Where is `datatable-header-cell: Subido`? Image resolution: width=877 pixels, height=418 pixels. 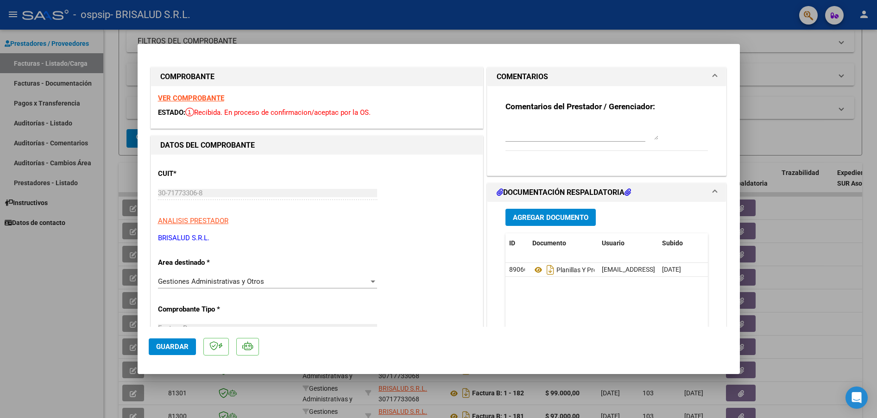 datatable-header-cell: Subido is located at coordinates (681, 243).